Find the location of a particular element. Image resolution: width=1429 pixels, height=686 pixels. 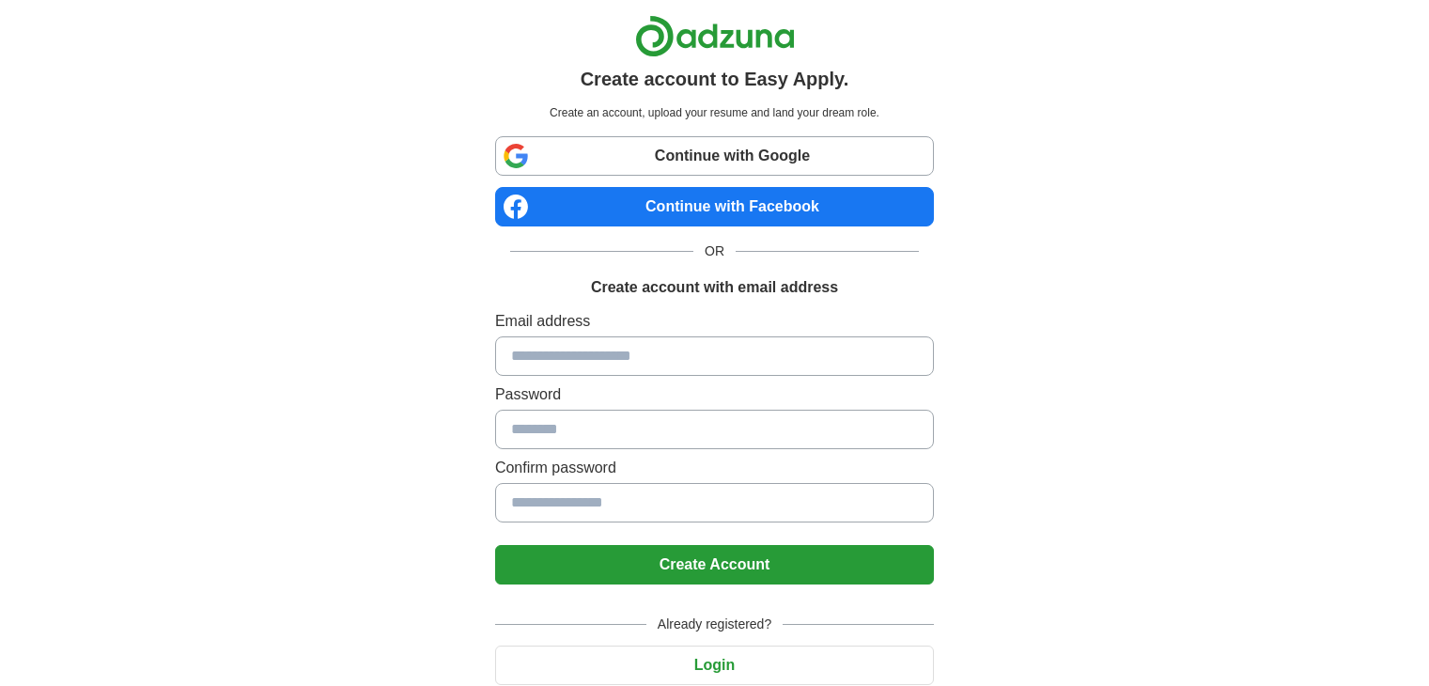

h1: Create account to Easy Apply. is located at coordinates (715, 79).